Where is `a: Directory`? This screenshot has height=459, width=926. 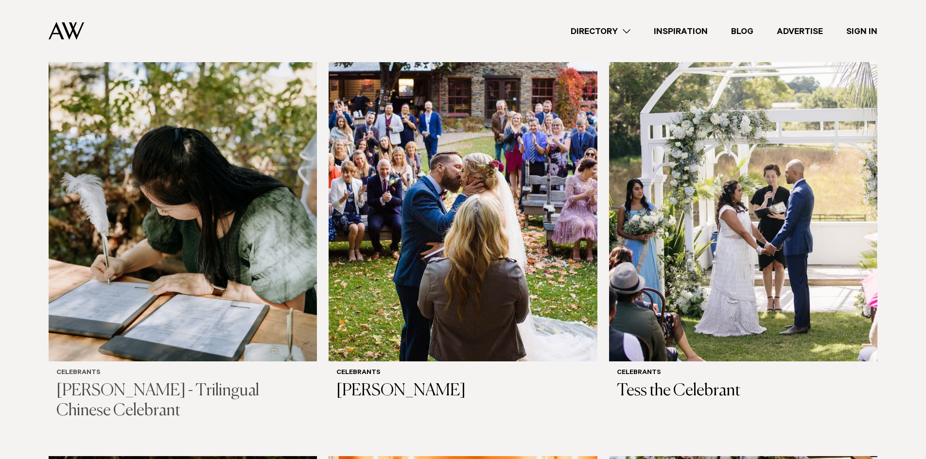
a: Directory is located at coordinates (600, 31).